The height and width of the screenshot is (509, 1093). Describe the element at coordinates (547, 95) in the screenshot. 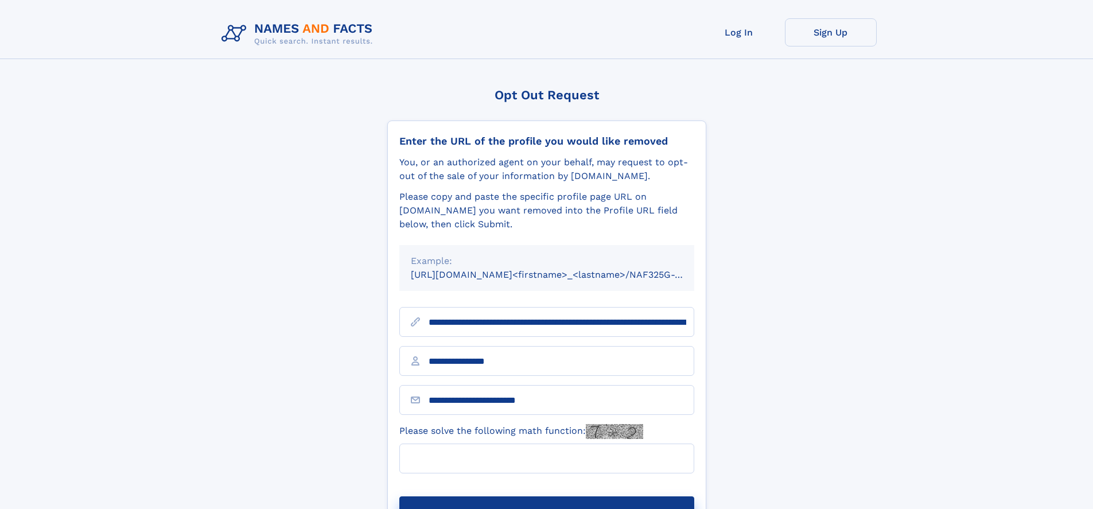

I see `div: Opt Out Request` at that location.